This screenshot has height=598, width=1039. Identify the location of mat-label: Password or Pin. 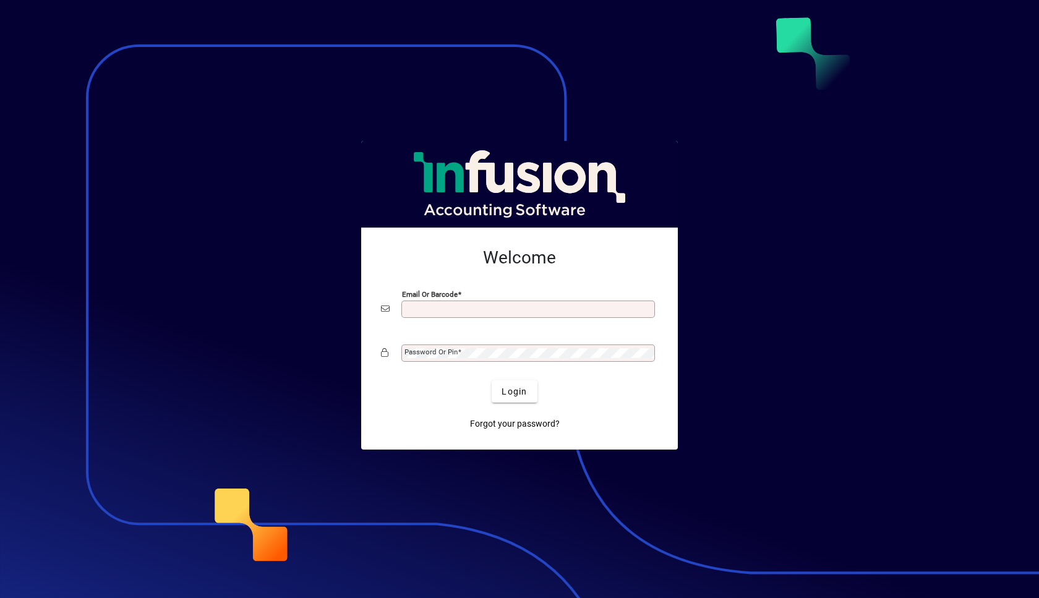
(431, 352).